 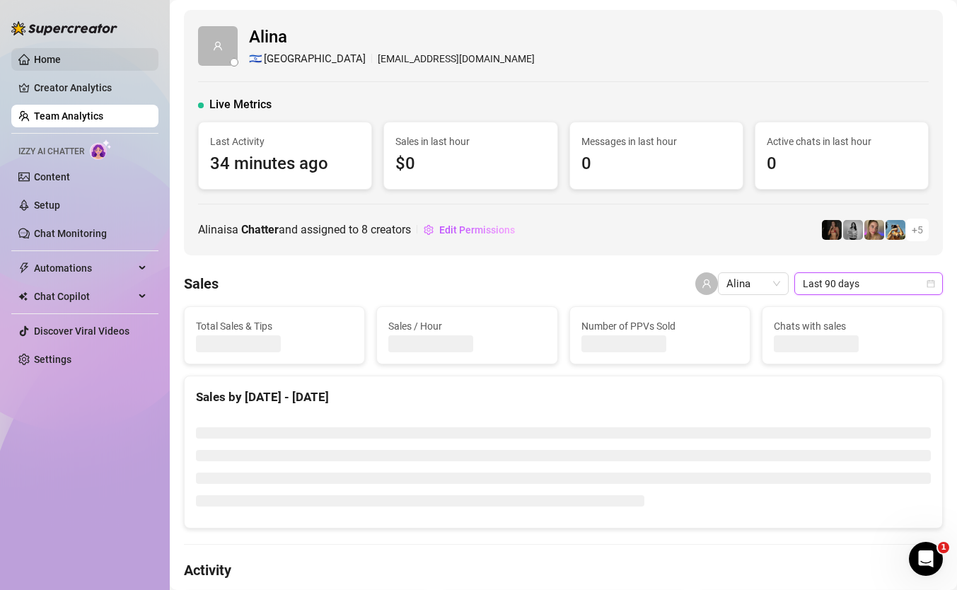 I want to click on span: 1, so click(x=944, y=548).